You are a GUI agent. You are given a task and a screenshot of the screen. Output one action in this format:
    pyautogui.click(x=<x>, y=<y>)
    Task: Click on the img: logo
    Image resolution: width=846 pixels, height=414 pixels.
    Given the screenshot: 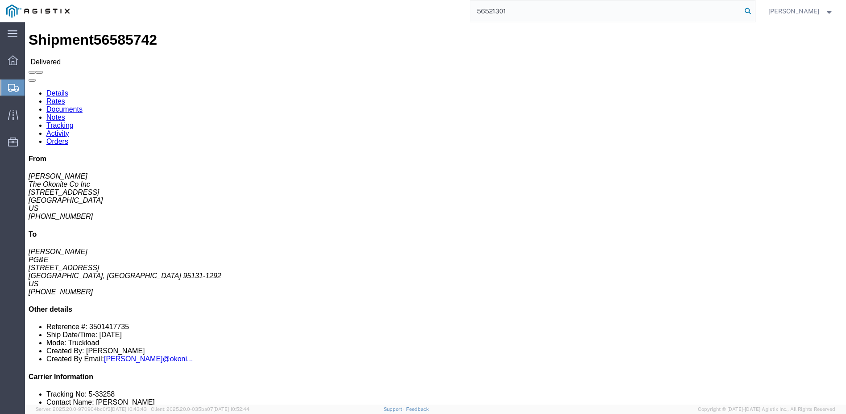 What is the action you would take?
    pyautogui.click(x=38, y=11)
    